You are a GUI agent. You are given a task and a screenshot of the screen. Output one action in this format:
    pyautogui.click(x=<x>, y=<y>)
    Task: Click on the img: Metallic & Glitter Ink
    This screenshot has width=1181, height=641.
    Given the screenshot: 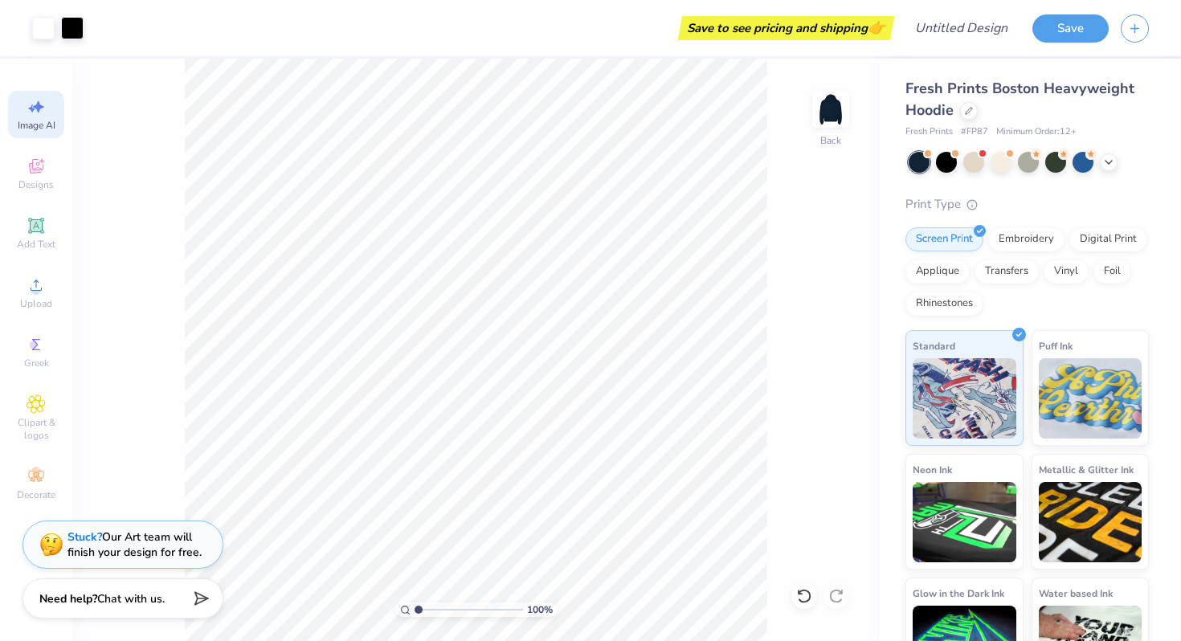 What is the action you would take?
    pyautogui.click(x=1090, y=522)
    